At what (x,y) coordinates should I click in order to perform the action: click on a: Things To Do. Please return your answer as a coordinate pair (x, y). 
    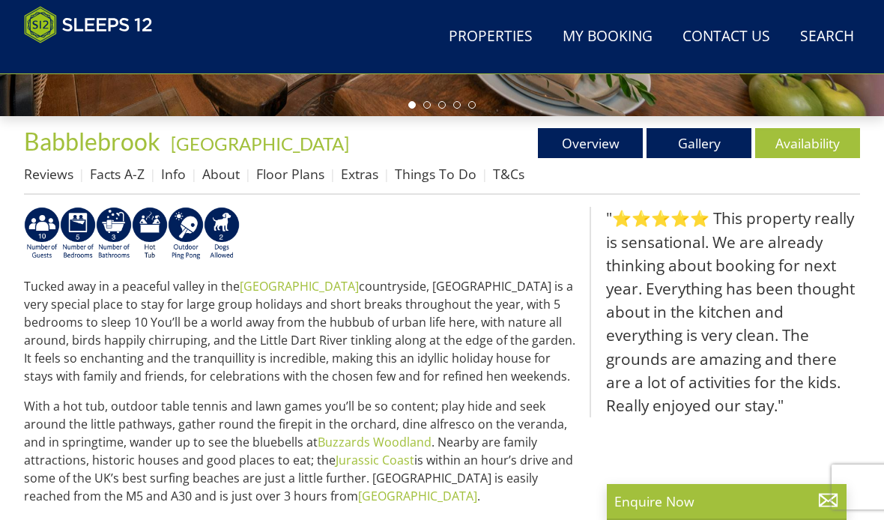
    Looking at the image, I should click on (435, 174).